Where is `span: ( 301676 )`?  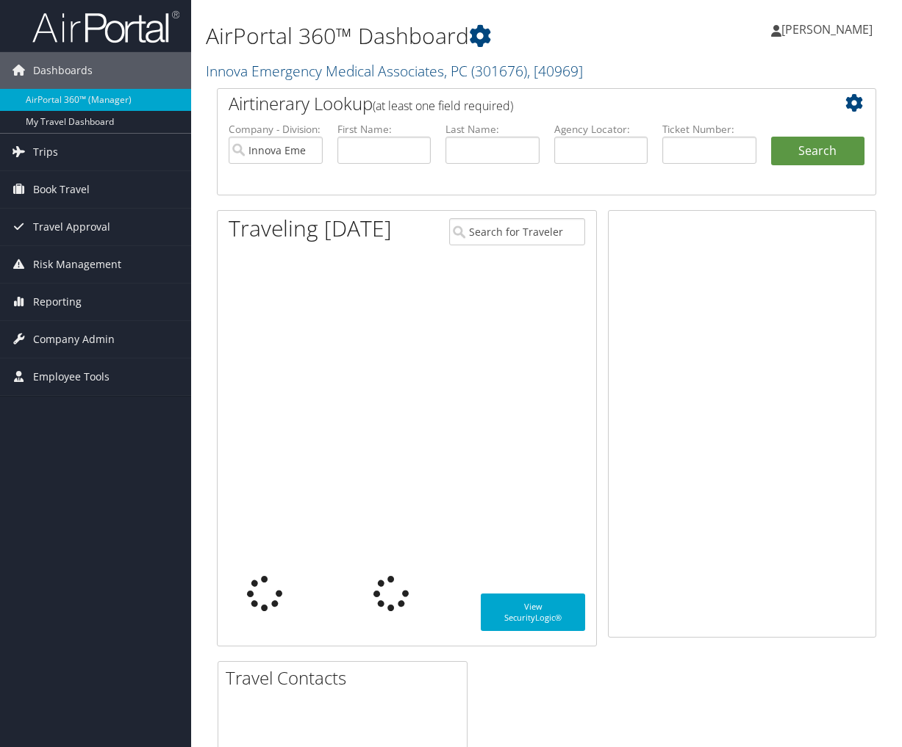 span: ( 301676 ) is located at coordinates (499, 71).